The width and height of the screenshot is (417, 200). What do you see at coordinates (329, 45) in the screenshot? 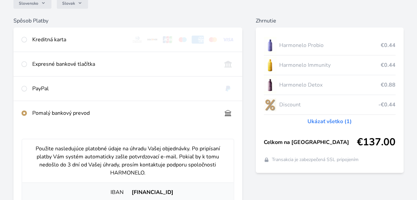
I see `span: Harmonelo Probio` at bounding box center [329, 45].